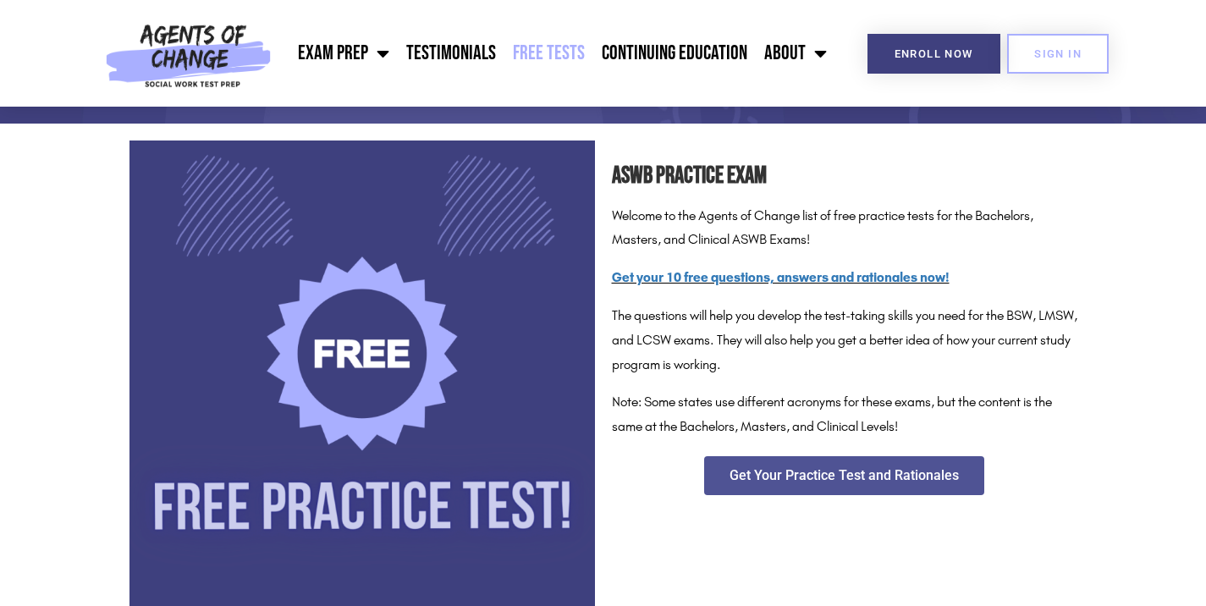 Image resolution: width=1206 pixels, height=606 pixels. Describe the element at coordinates (781, 277) in the screenshot. I see `a: Get your 10 free questions, answers and rationales now!` at that location.